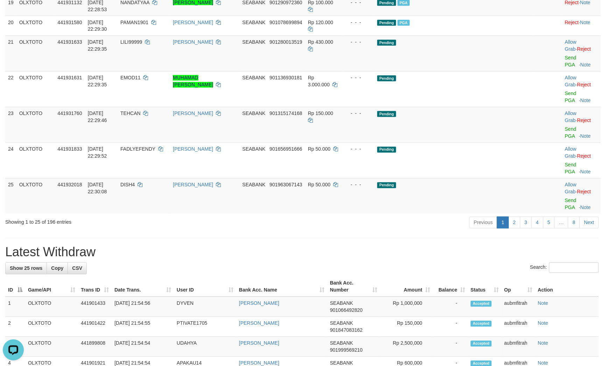 This screenshot has height=366, width=604. Describe the element at coordinates (285, 149) in the screenshot. I see `span: Copy 901656951666 to clipboard` at that location.